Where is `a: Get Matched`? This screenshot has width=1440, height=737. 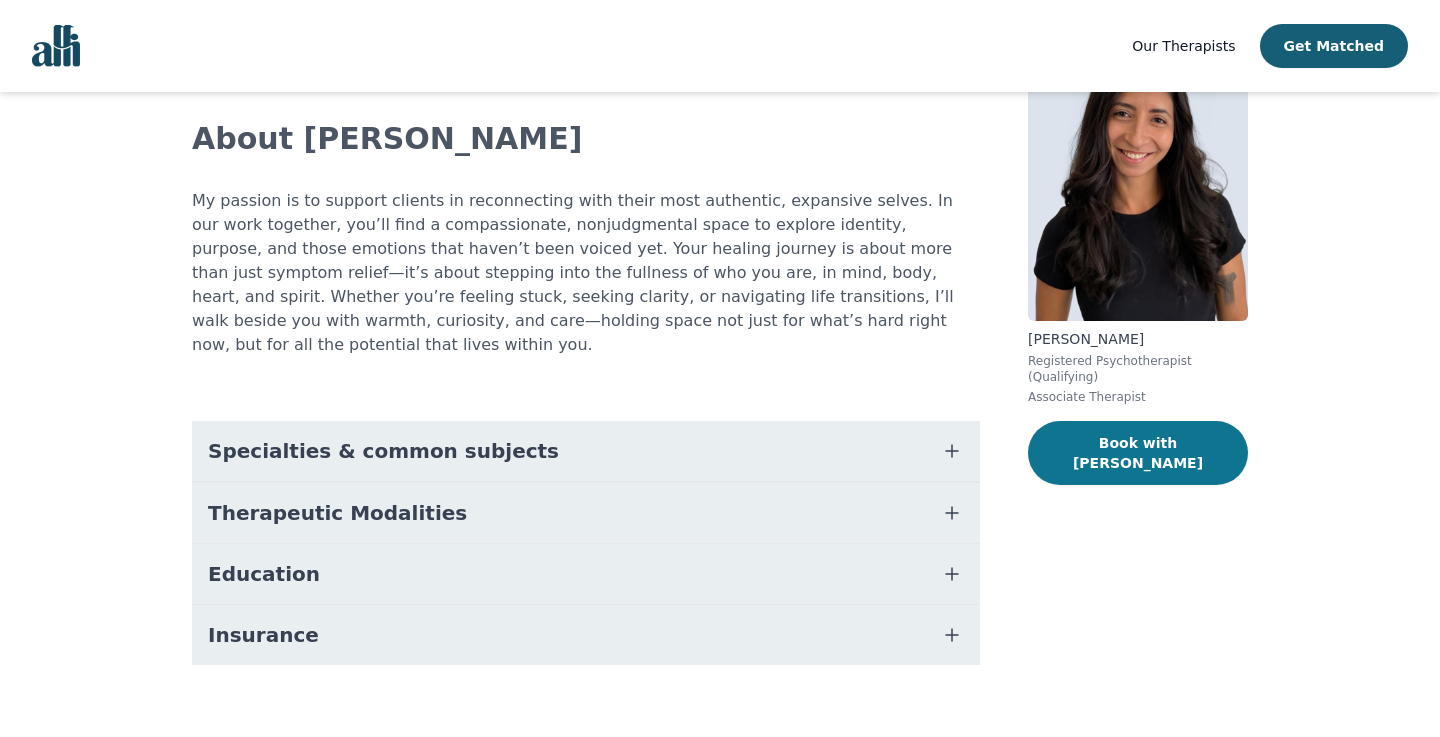 a: Get Matched is located at coordinates (1334, 46).